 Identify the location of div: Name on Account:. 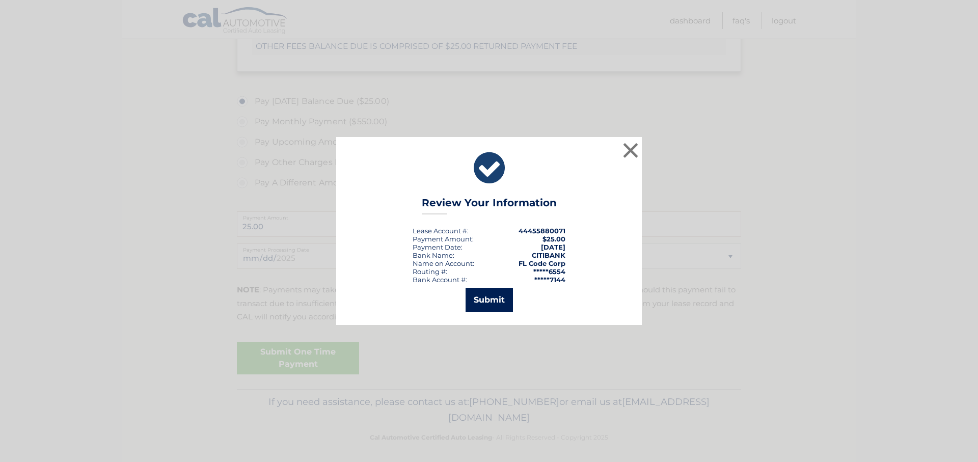
(443, 263).